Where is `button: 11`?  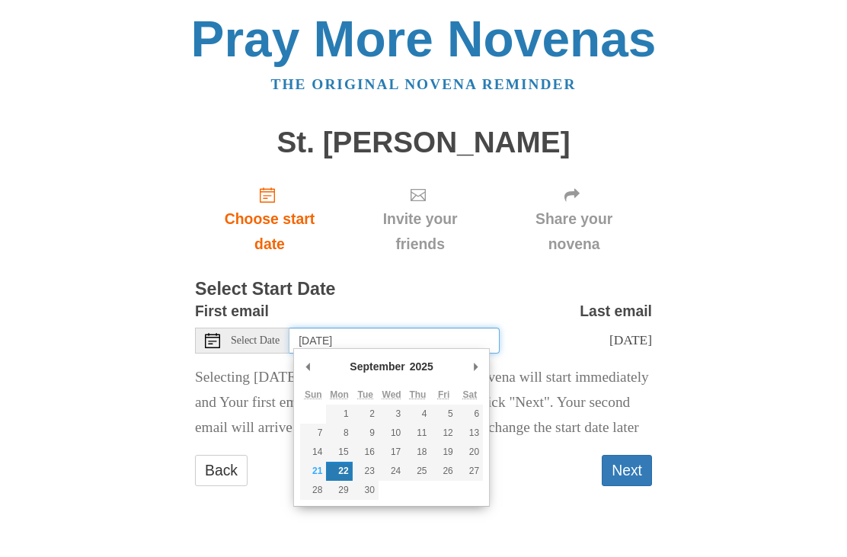 button: 11 is located at coordinates (417, 432).